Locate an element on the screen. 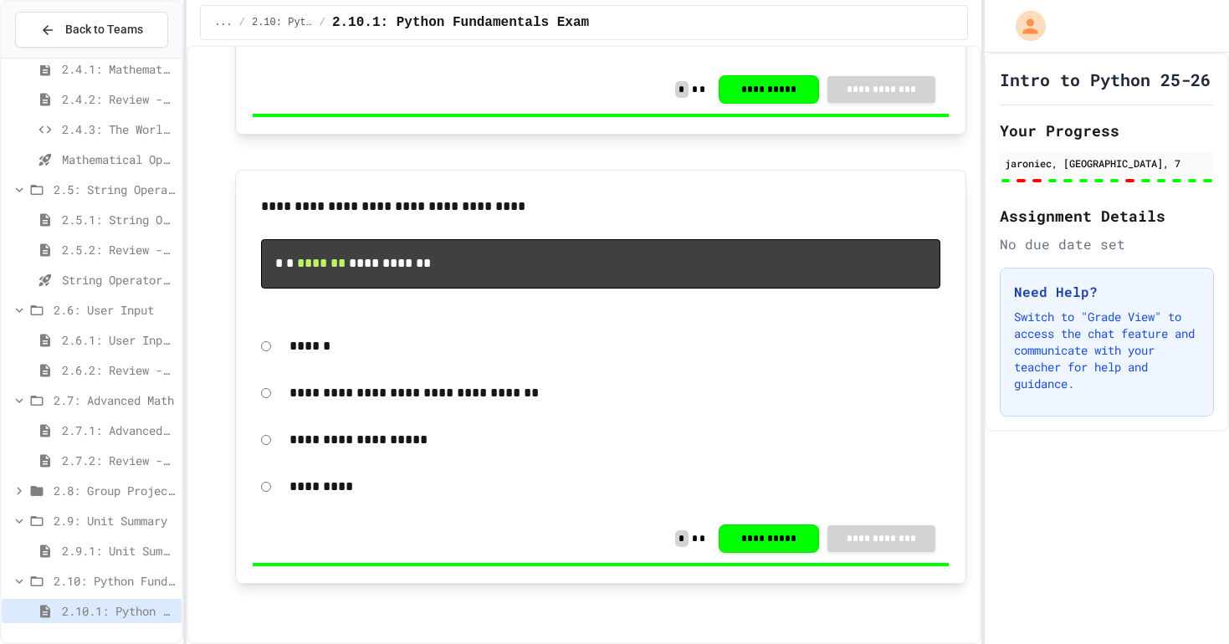  h2: Assignment Details is located at coordinates (1106, 216).